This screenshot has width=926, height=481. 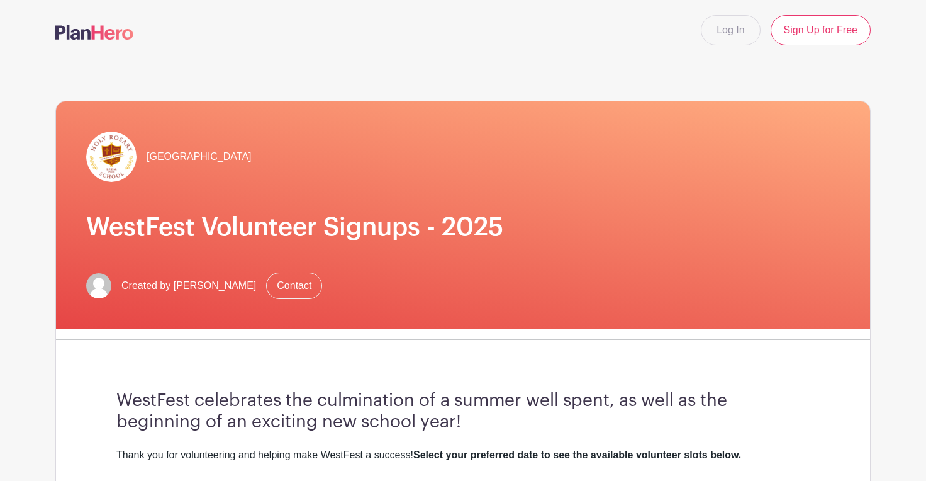 What do you see at coordinates (463, 227) in the screenshot?
I see `h1: WestFest Volunteer Signups - 2025` at bounding box center [463, 227].